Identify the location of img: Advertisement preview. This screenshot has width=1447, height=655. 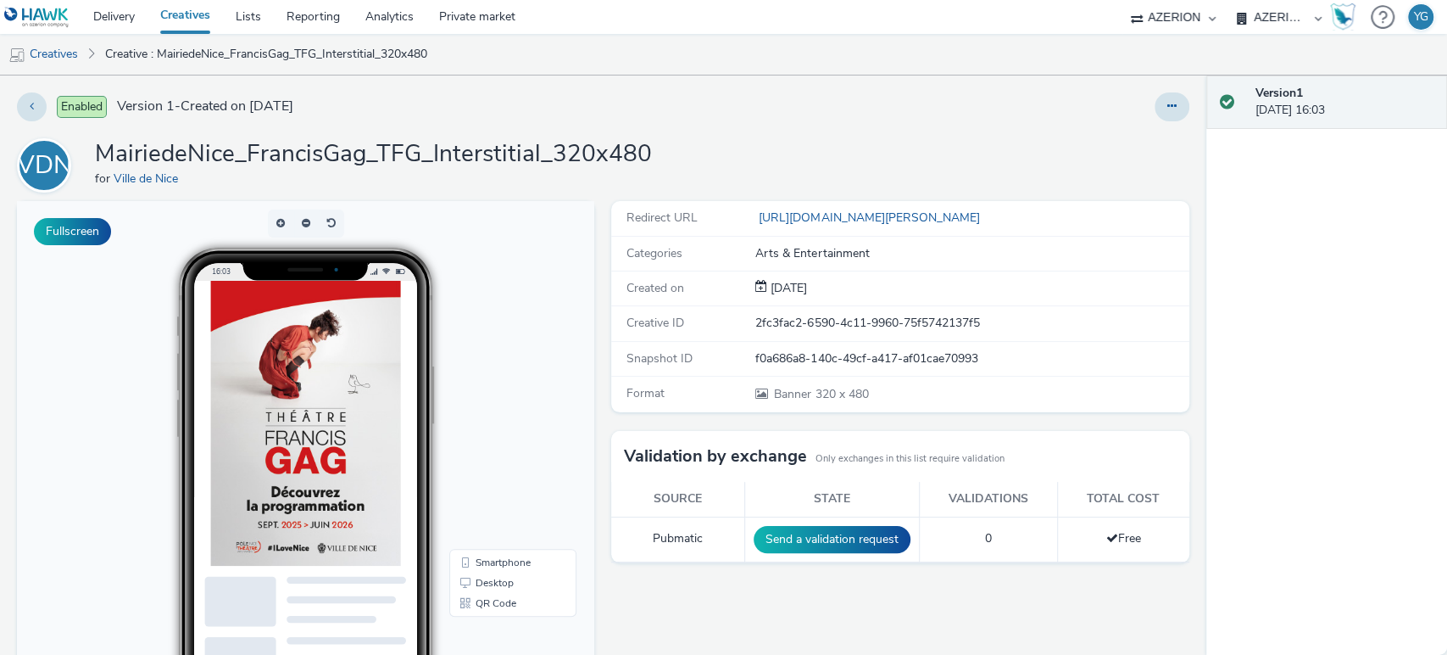
(289, 222).